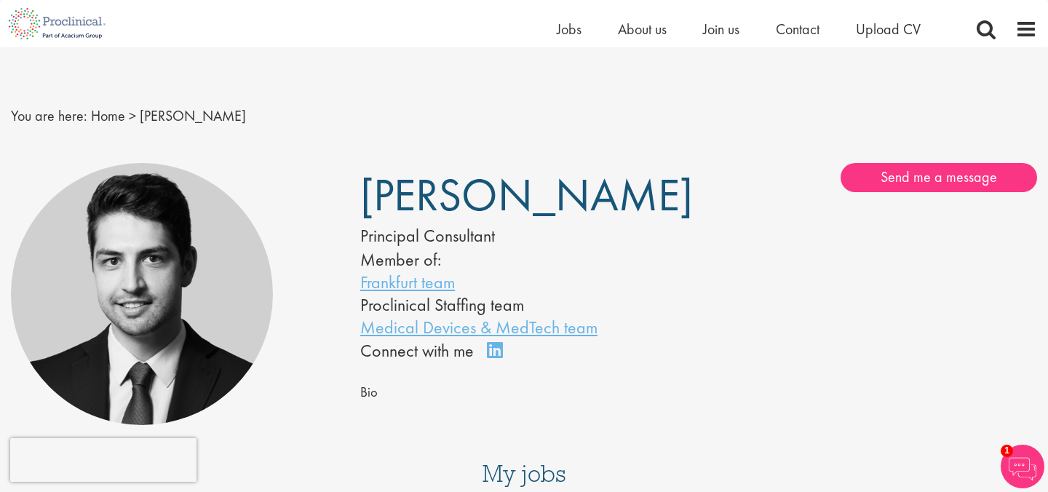  Describe the element at coordinates (569, 29) in the screenshot. I see `span: Jobs` at that location.